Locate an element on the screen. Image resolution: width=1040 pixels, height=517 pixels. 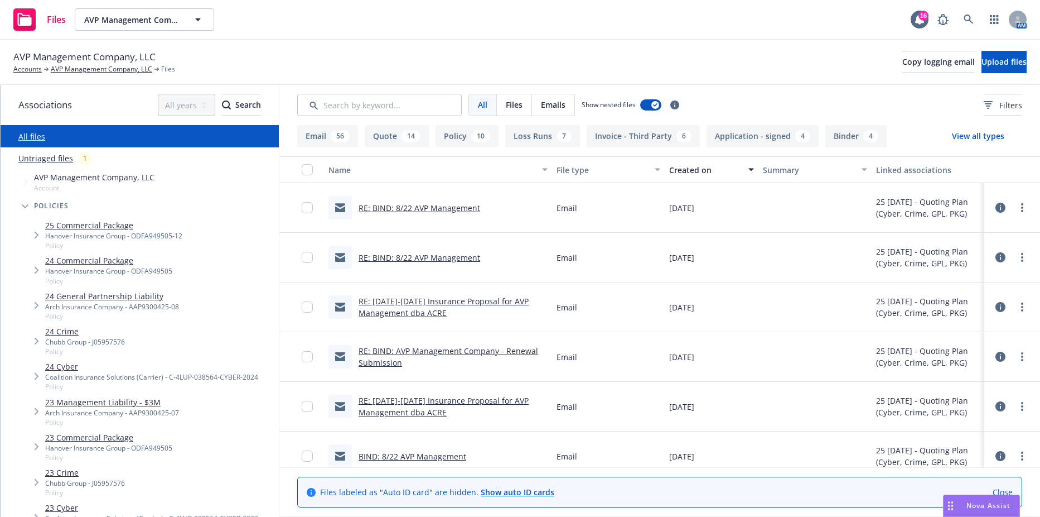
div: Hanover Insurance Group - ODFA949505-12 is located at coordinates (114, 235).